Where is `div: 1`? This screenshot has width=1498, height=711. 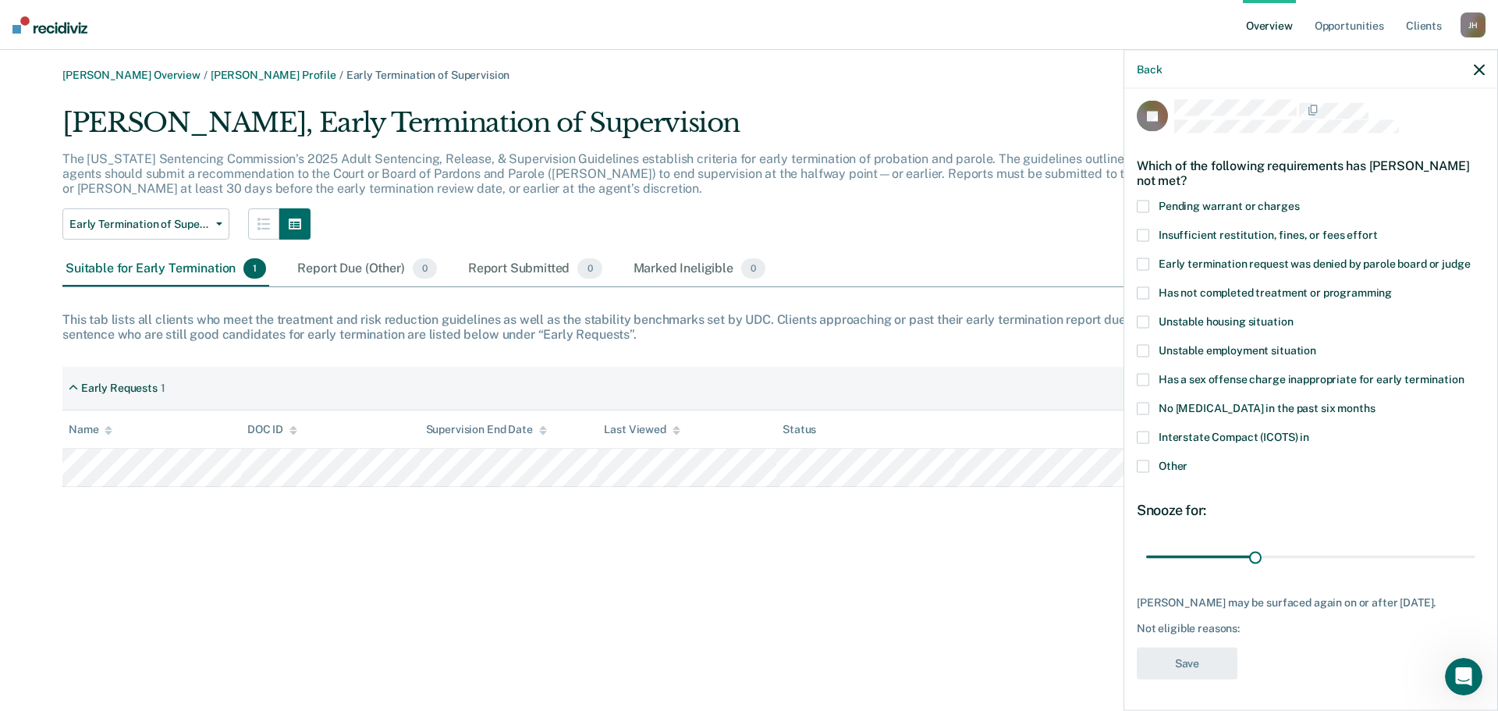 div: 1 is located at coordinates (163, 388).